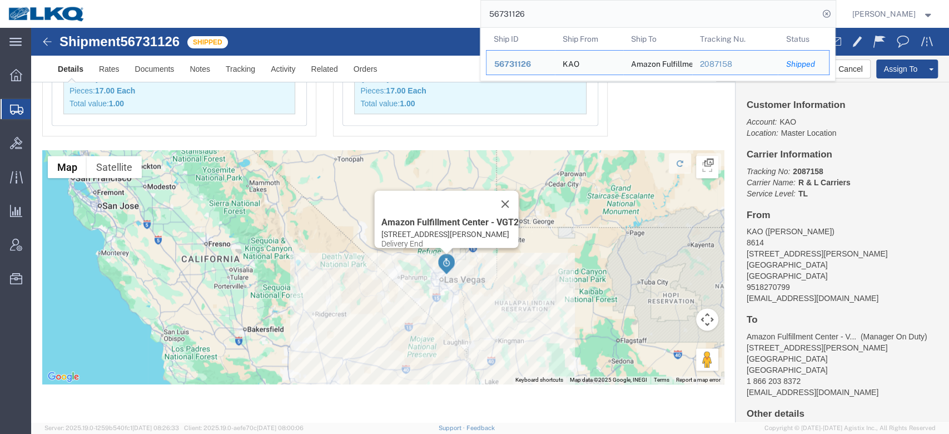 This screenshot has width=949, height=434. What do you see at coordinates (658, 62) in the screenshot?
I see `div: Amazon Fulfillment Center - VGT2` at bounding box center [658, 62].